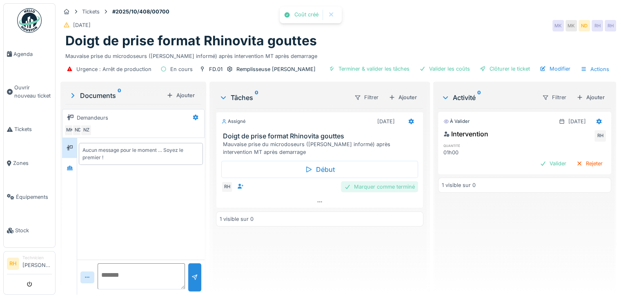 The height and width of the screenshot is (298, 621). I want to click on div: À valider, so click(457, 121).